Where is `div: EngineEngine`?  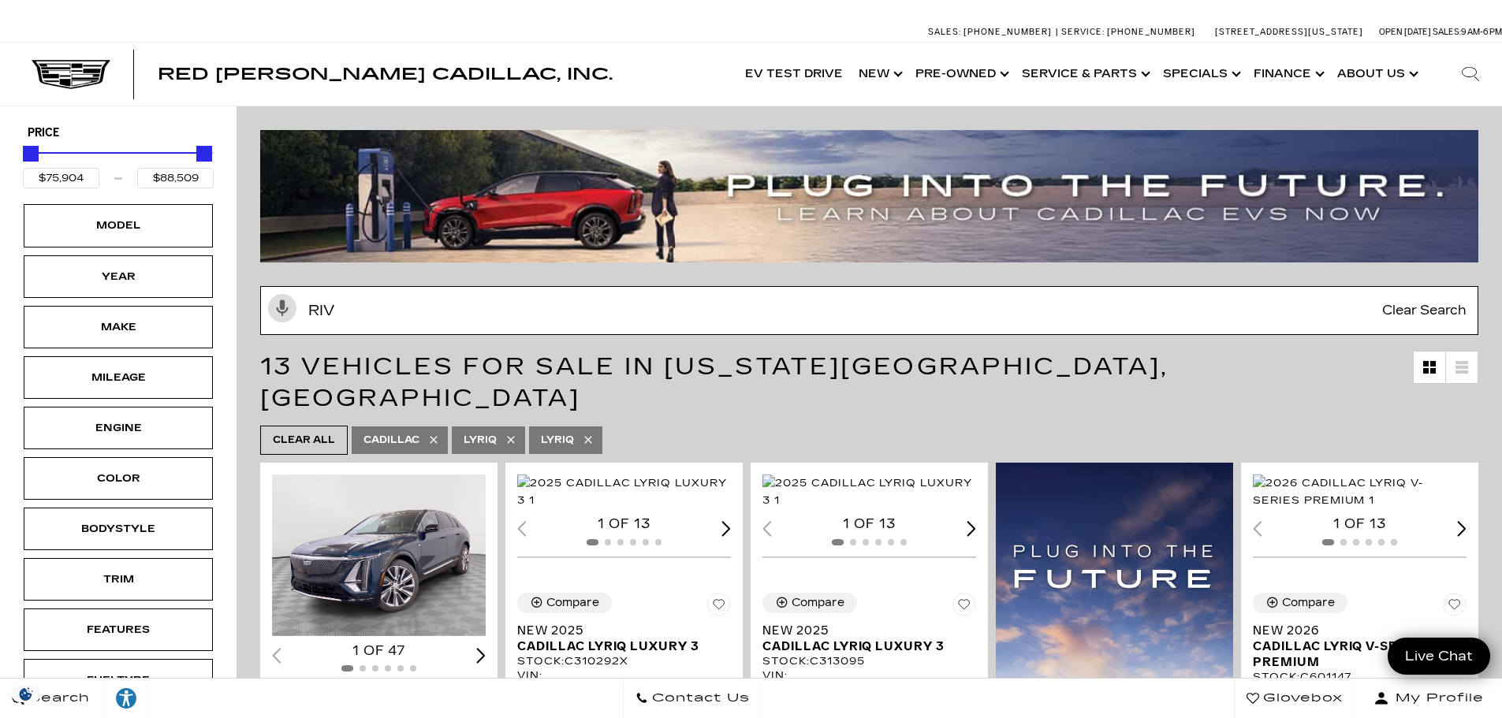
div: EngineEngine is located at coordinates (118, 428).